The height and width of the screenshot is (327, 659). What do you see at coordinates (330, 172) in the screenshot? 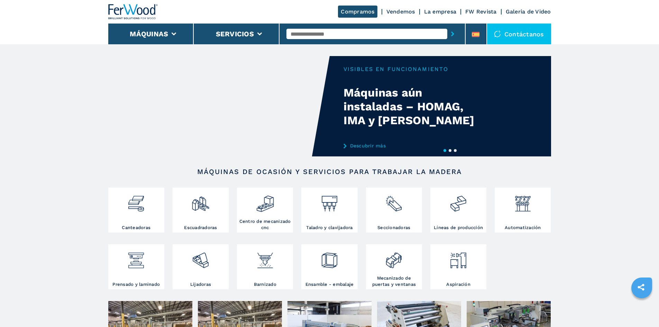
I see `h2: Máquinas de ocasión y servicios para trabajar la madera` at bounding box center [330, 172].